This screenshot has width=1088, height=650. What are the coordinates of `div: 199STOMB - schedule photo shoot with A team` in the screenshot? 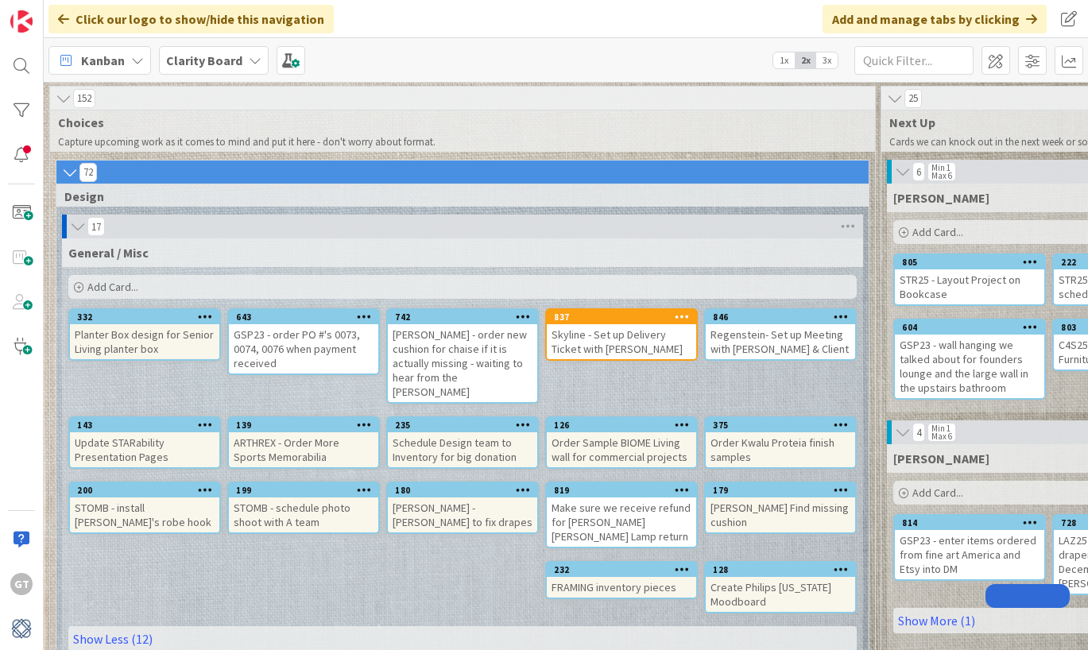 It's located at (304, 508).